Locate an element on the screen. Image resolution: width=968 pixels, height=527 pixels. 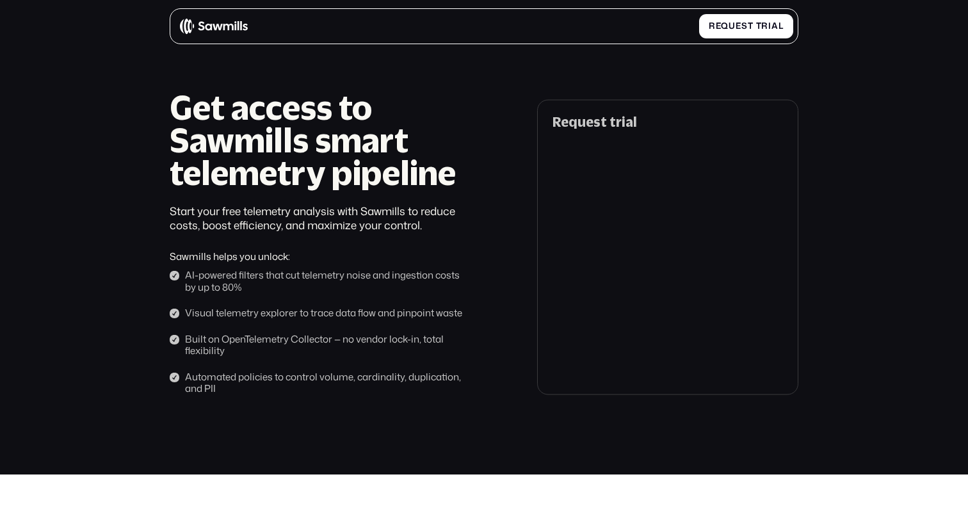
div: Built on OpenTelemetry Collector — no vendor lock-in, total flexibility is located at coordinates (328, 345).